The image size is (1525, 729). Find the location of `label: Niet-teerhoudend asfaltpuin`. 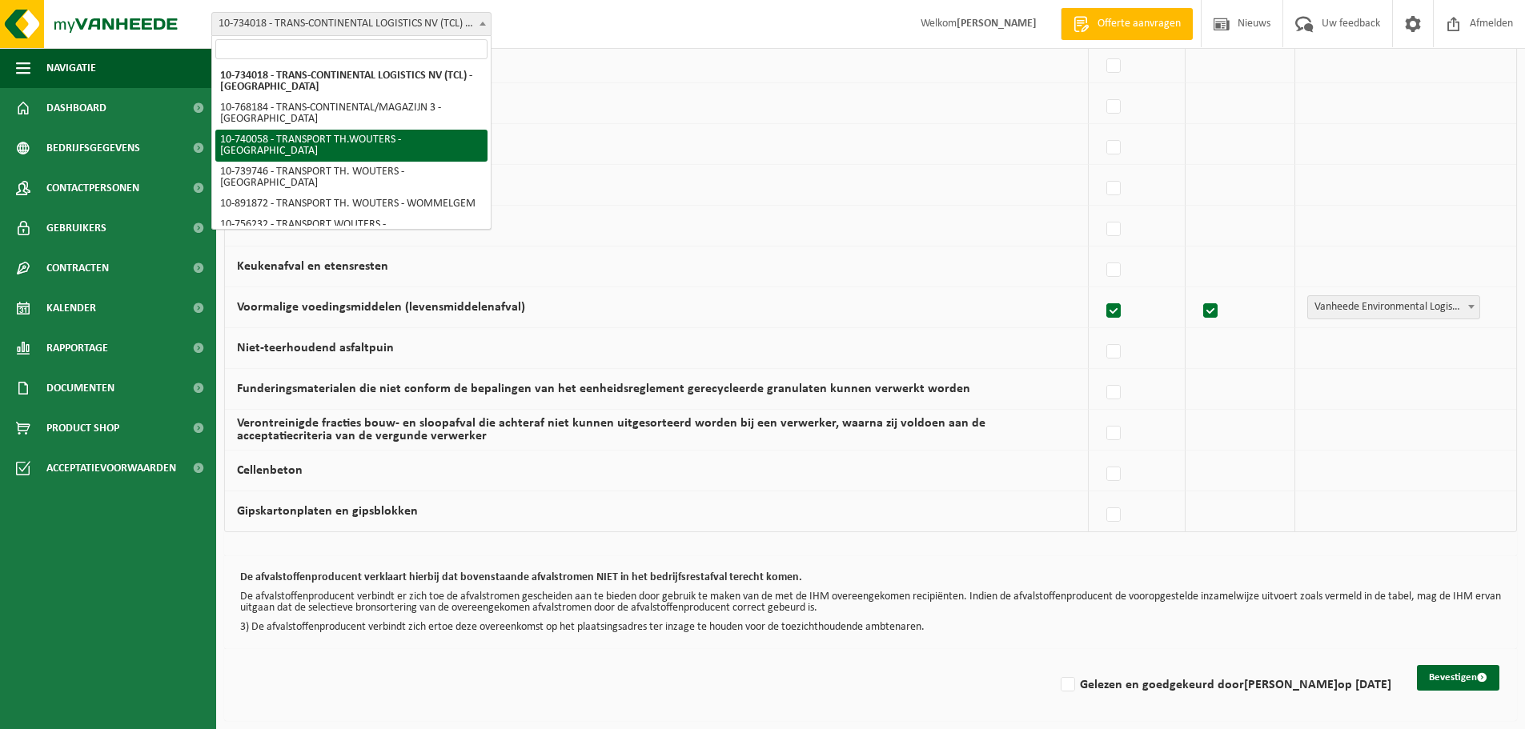

label: Niet-teerhoudend asfaltpuin is located at coordinates (315, 348).